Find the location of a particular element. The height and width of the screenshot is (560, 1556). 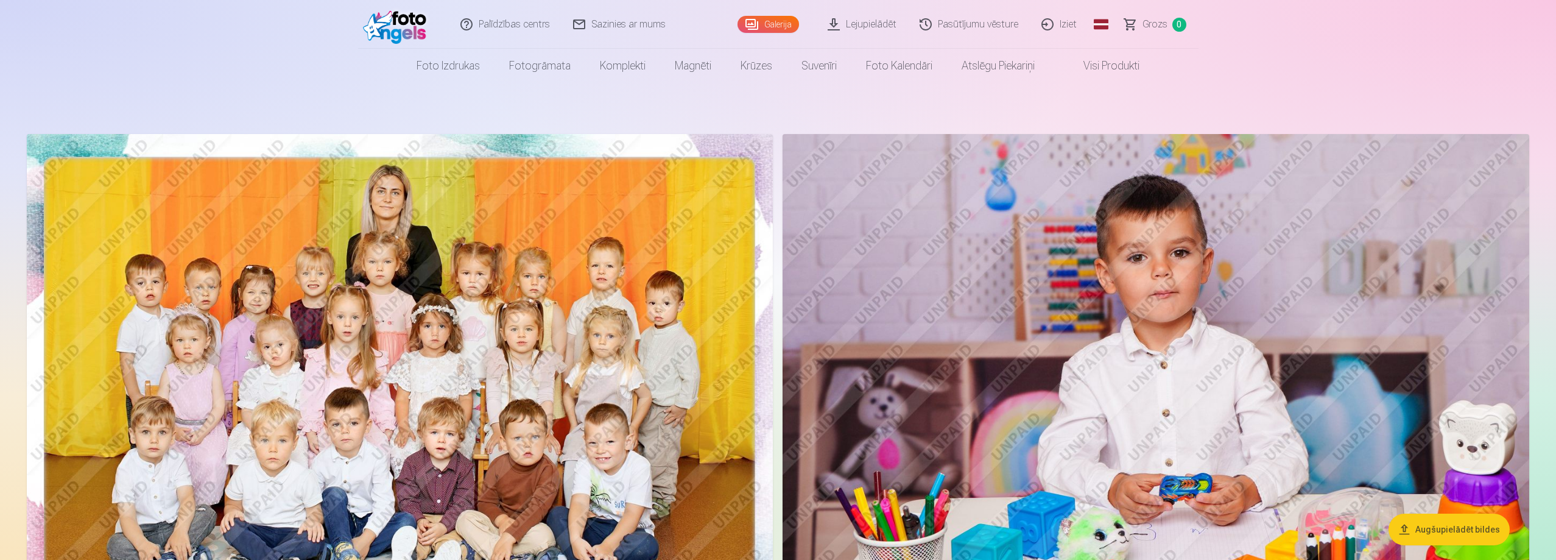

a: Foto kalendāri is located at coordinates (899, 66).